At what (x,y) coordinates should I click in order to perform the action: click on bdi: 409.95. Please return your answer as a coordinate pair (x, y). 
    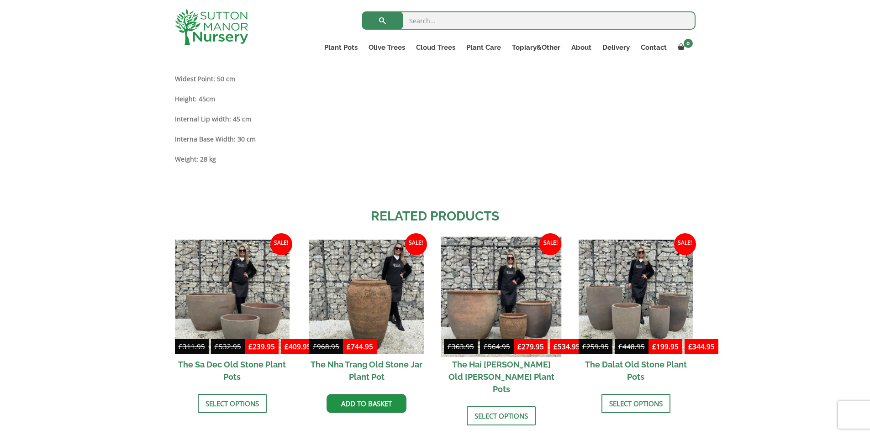
    Looking at the image, I should click on (298, 347).